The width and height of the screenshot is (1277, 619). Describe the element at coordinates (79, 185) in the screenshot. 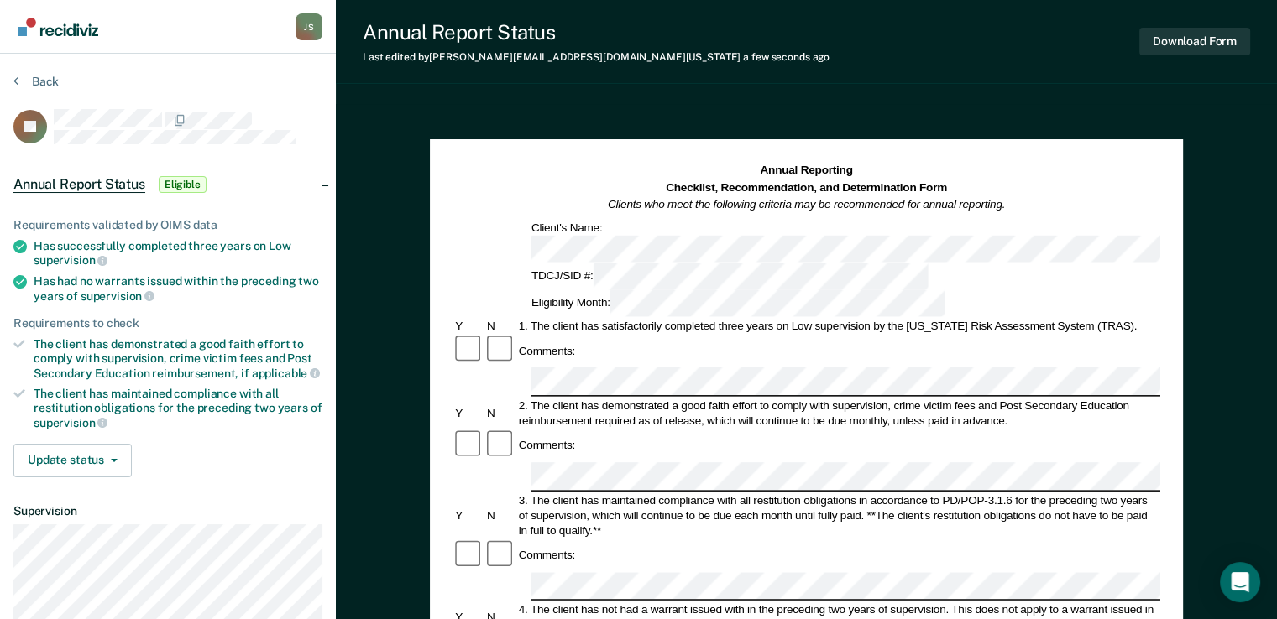

I see `span: Annual Report Status` at that location.